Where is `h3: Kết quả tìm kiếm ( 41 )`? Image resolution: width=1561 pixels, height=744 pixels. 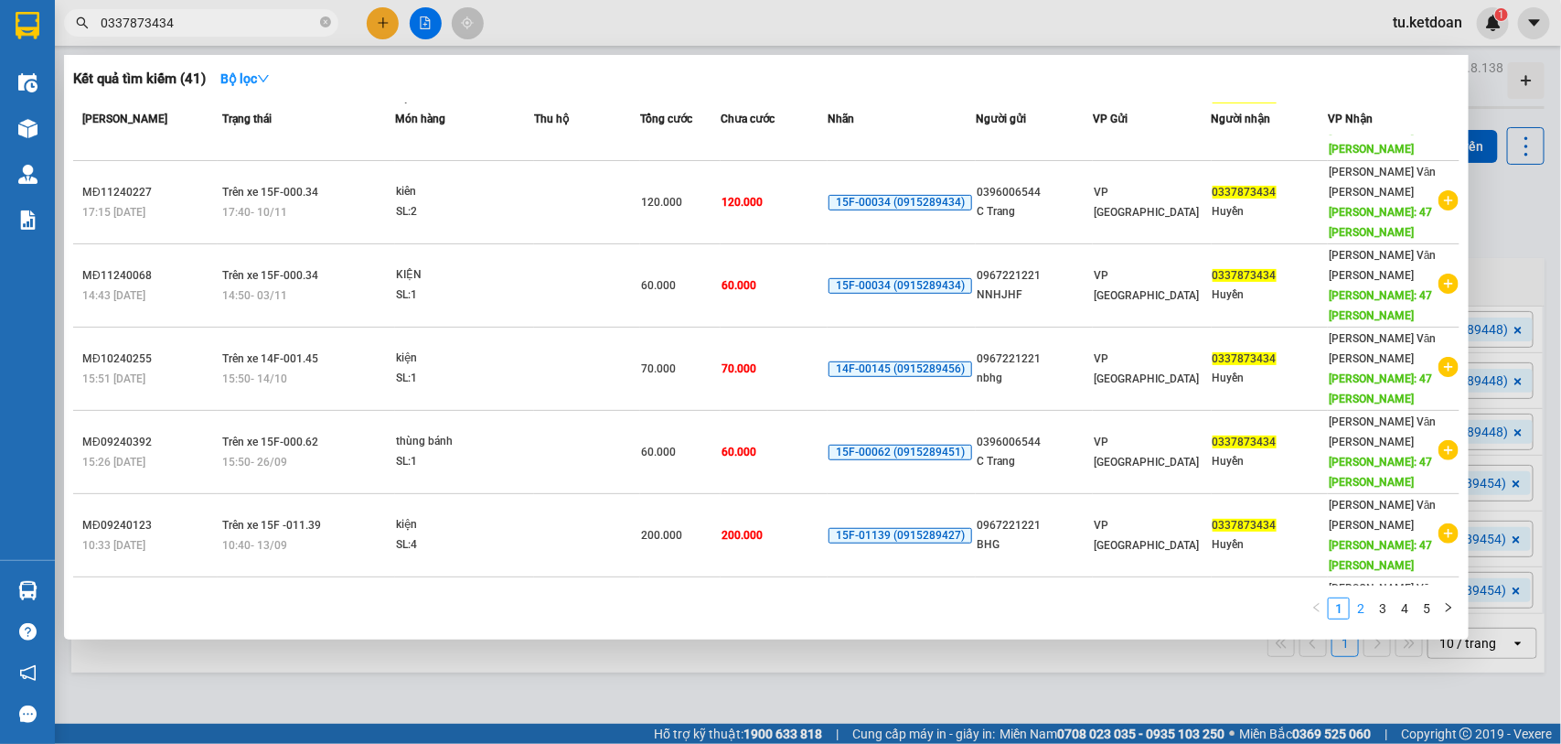 h3: Kết quả tìm kiếm ( 41 ) is located at coordinates (139, 79).